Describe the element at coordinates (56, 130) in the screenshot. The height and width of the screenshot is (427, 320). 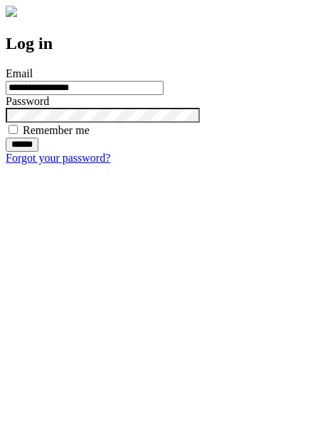
I see `label: Remember me` at that location.